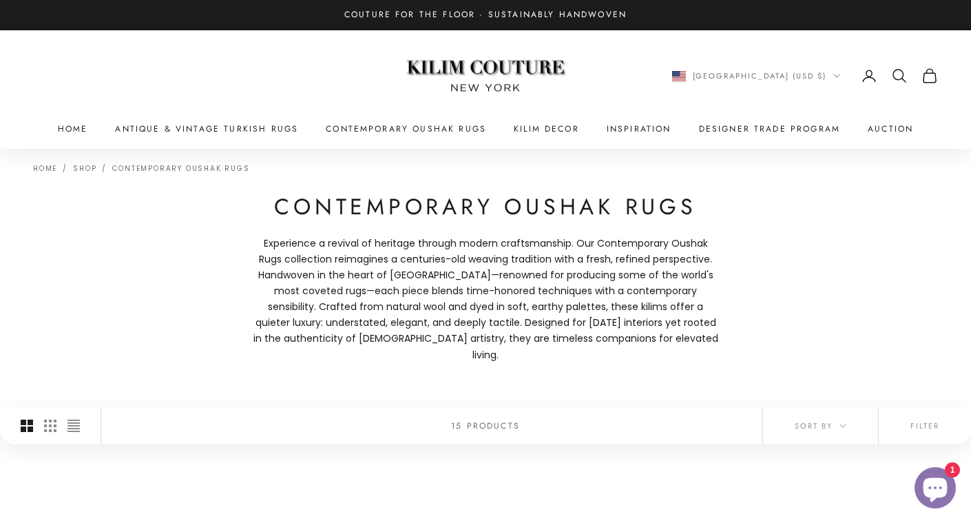 The width and height of the screenshot is (971, 523). I want to click on a: Shop, so click(85, 168).